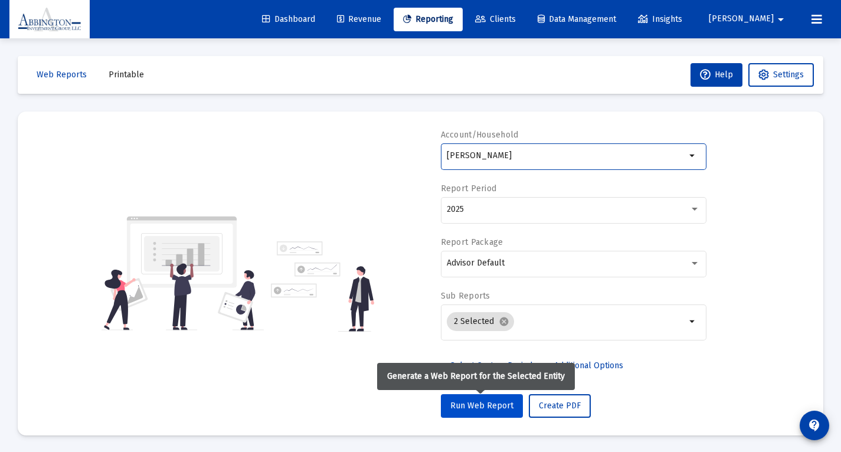 The height and width of the screenshot is (452, 841). What do you see at coordinates (481, 406) in the screenshot?
I see `button: Run Web Report` at bounding box center [481, 406].